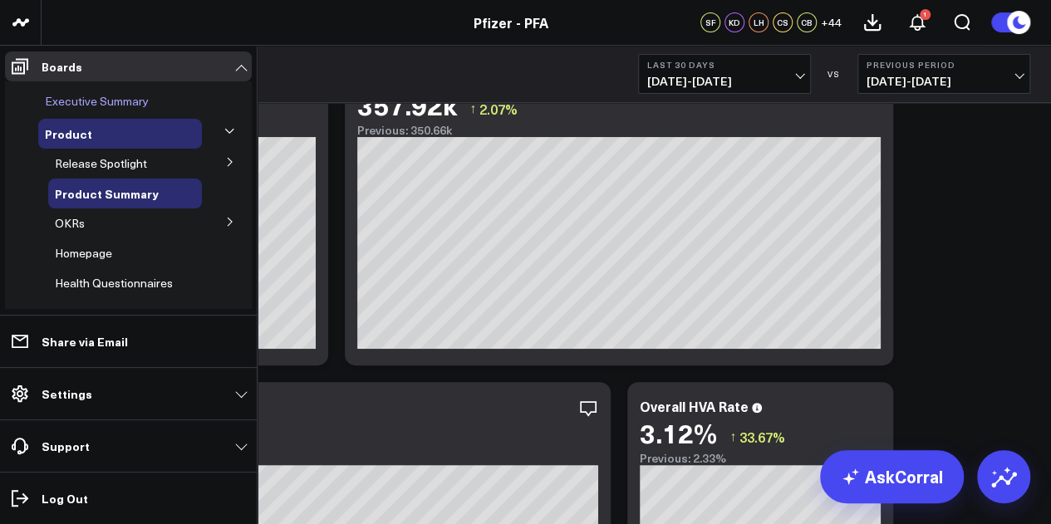 The height and width of the screenshot is (524, 1051). I want to click on div: Previous: 2.33%, so click(760, 459).